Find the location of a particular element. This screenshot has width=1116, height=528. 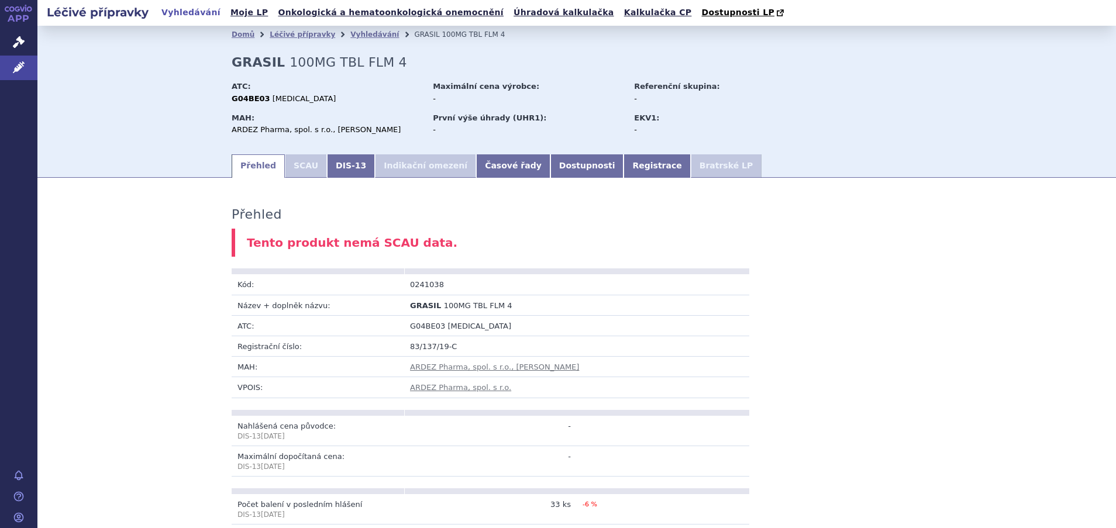

td: Počet balení v posledním hlášení is located at coordinates (318, 509).